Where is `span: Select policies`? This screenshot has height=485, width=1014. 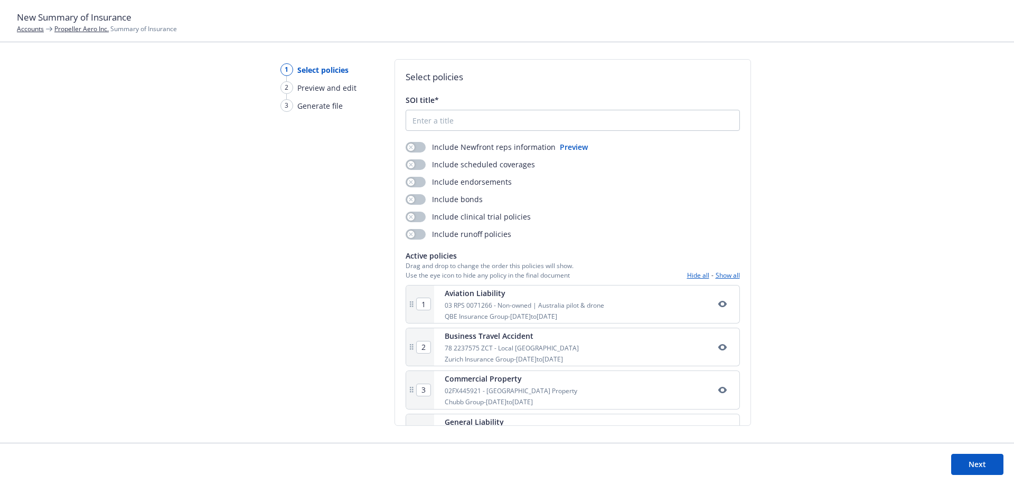 span: Select policies is located at coordinates (323, 70).